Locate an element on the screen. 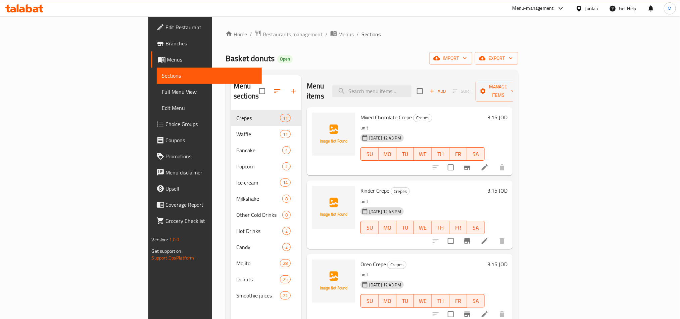 Image resolution: width=680 pixels, height=319 pixels. button: TU is located at coordinates (405, 154).